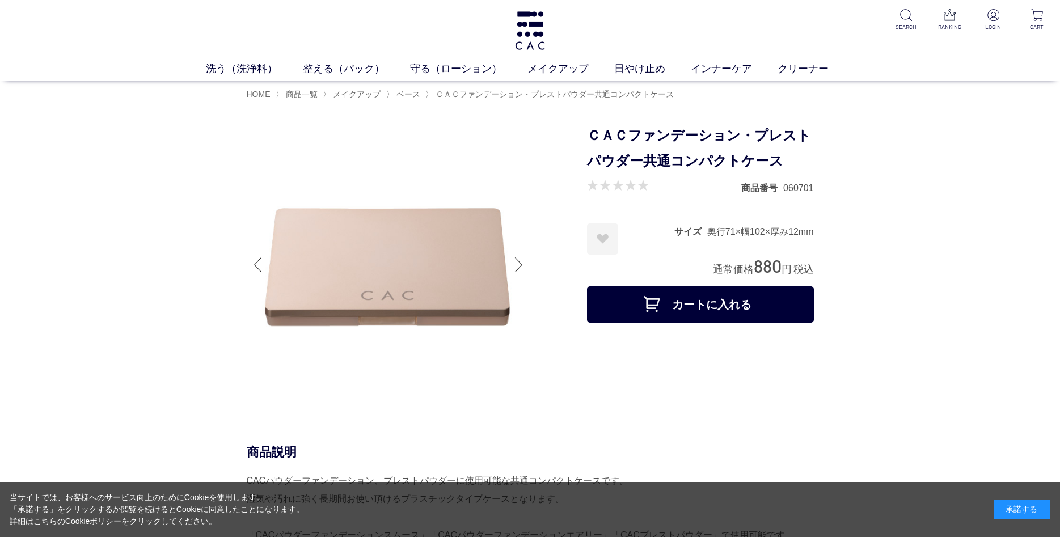  What do you see at coordinates (530, 31) in the screenshot?
I see `img: logo` at bounding box center [530, 31].